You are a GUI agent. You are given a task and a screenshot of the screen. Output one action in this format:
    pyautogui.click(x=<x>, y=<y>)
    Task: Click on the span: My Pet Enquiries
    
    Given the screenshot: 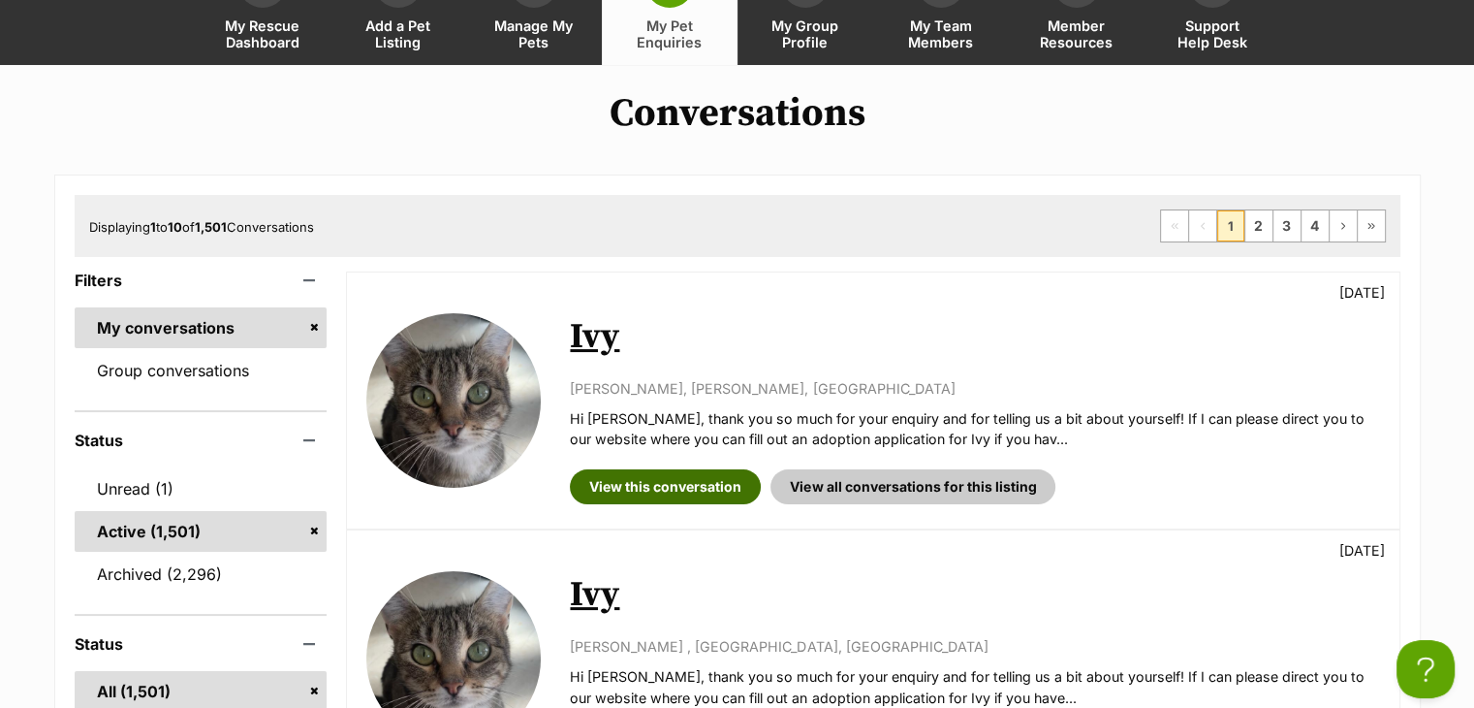 What is the action you would take?
    pyautogui.click(x=670, y=34)
    